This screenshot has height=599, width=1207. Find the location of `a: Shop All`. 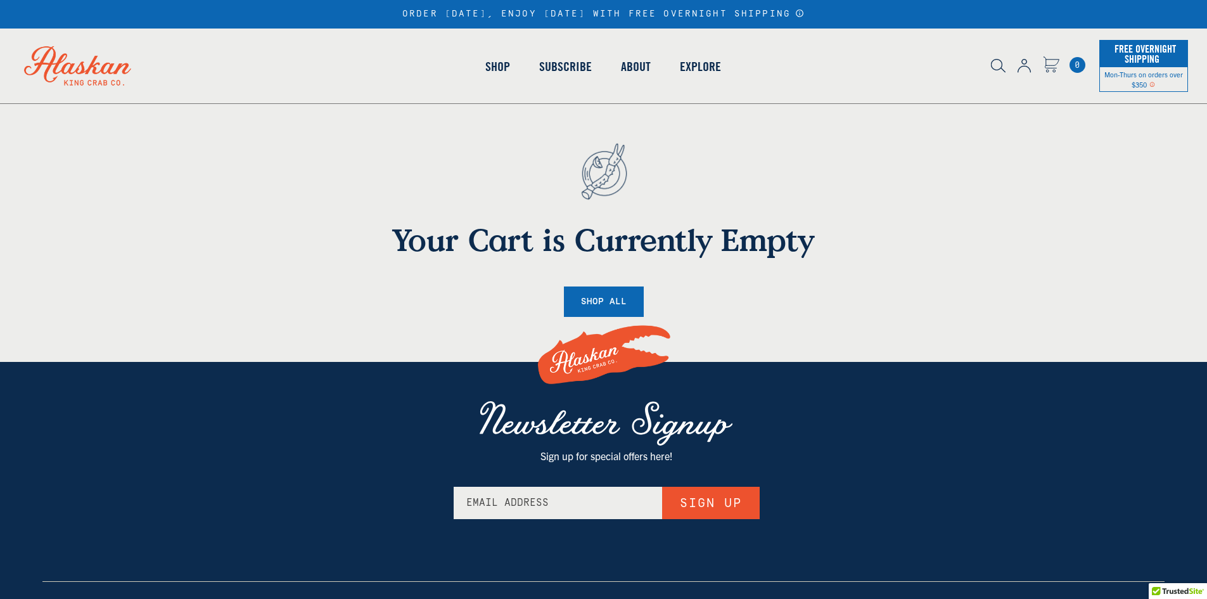

a: Shop All is located at coordinates (604, 302).